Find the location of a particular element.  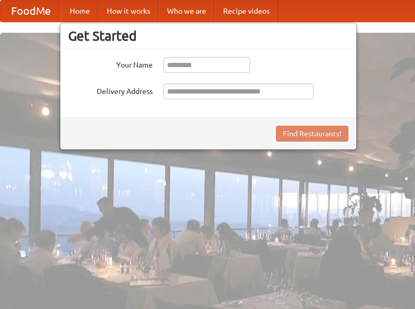

label: Your Name is located at coordinates (110, 63).